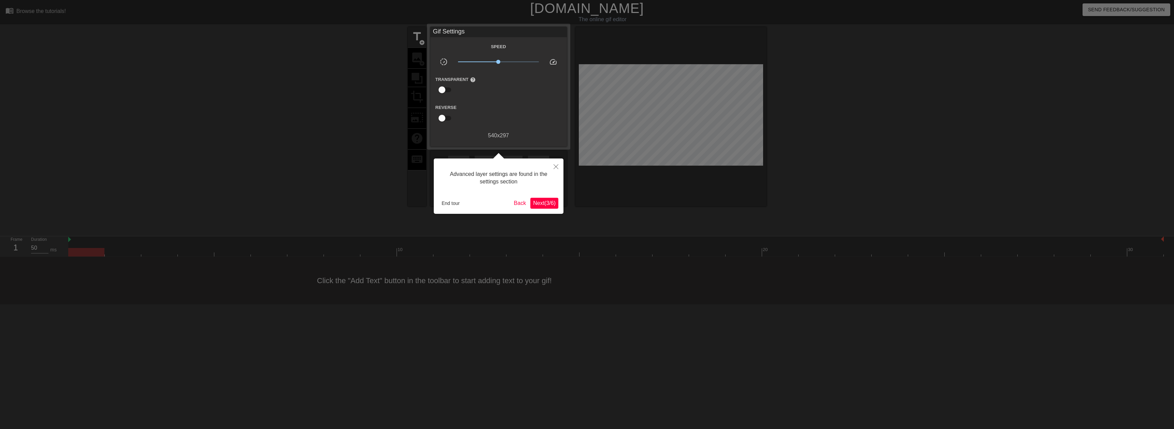  Describe the element at coordinates (544, 203) in the screenshot. I see `button: Next` at that location.